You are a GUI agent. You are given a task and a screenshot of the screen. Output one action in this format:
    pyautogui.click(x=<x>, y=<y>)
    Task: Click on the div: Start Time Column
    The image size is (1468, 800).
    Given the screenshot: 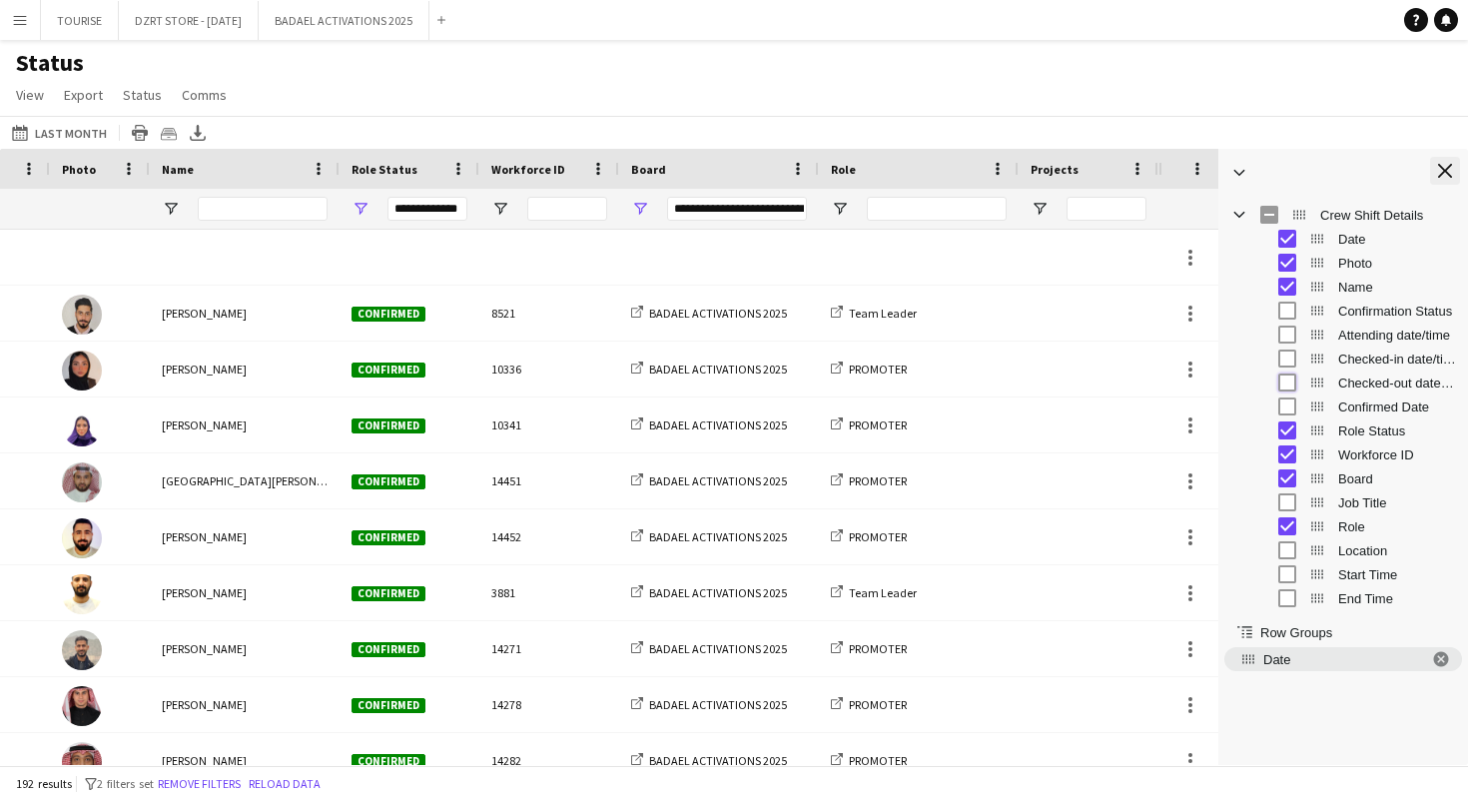 What is the action you would take?
    pyautogui.click(x=1343, y=574)
    